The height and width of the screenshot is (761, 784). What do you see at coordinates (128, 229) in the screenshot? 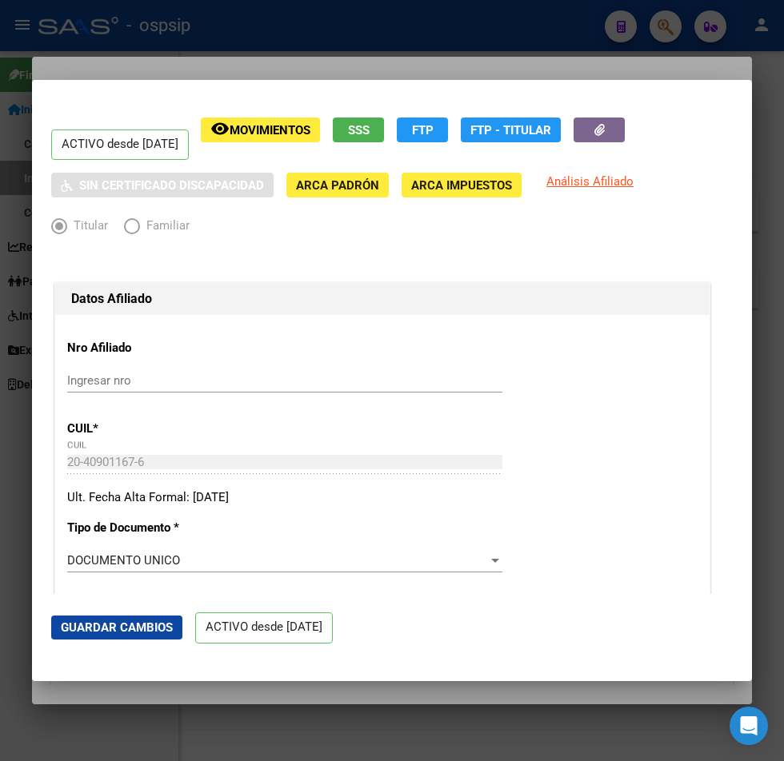
I see `mat-radio-group: Elija una opción` at bounding box center [128, 229].